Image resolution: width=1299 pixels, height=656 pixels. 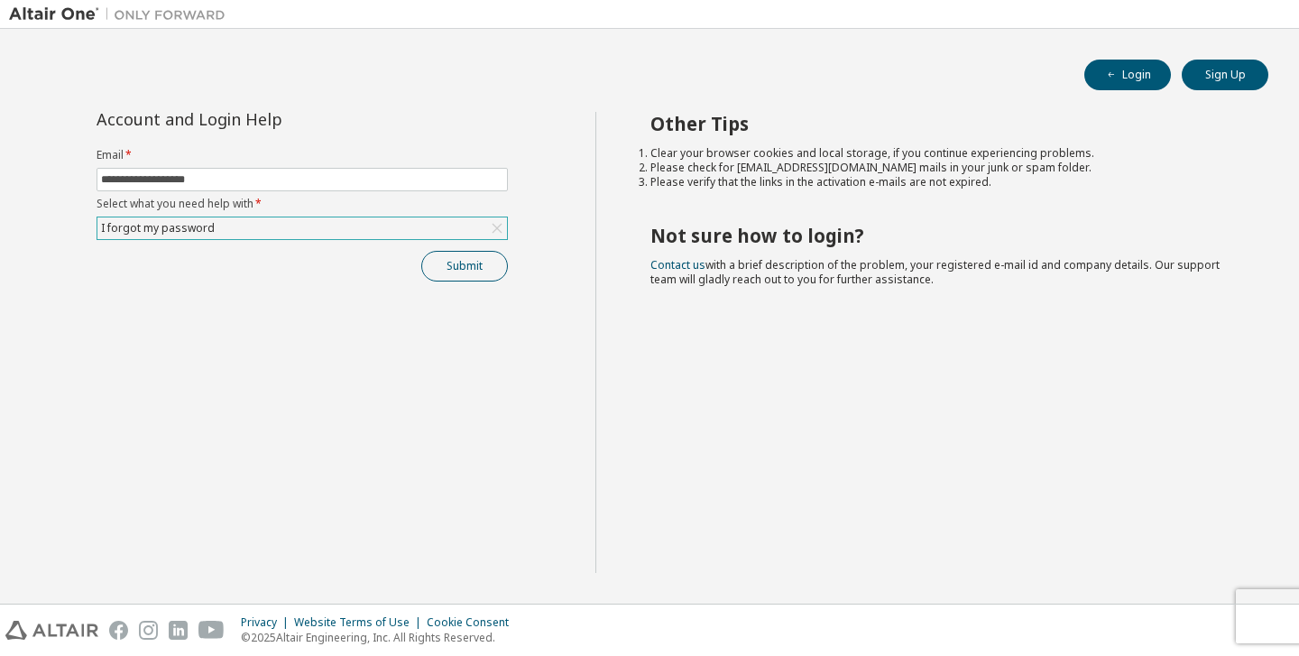 I want to click on h2: Not sure how to login?, so click(x=944, y=235).